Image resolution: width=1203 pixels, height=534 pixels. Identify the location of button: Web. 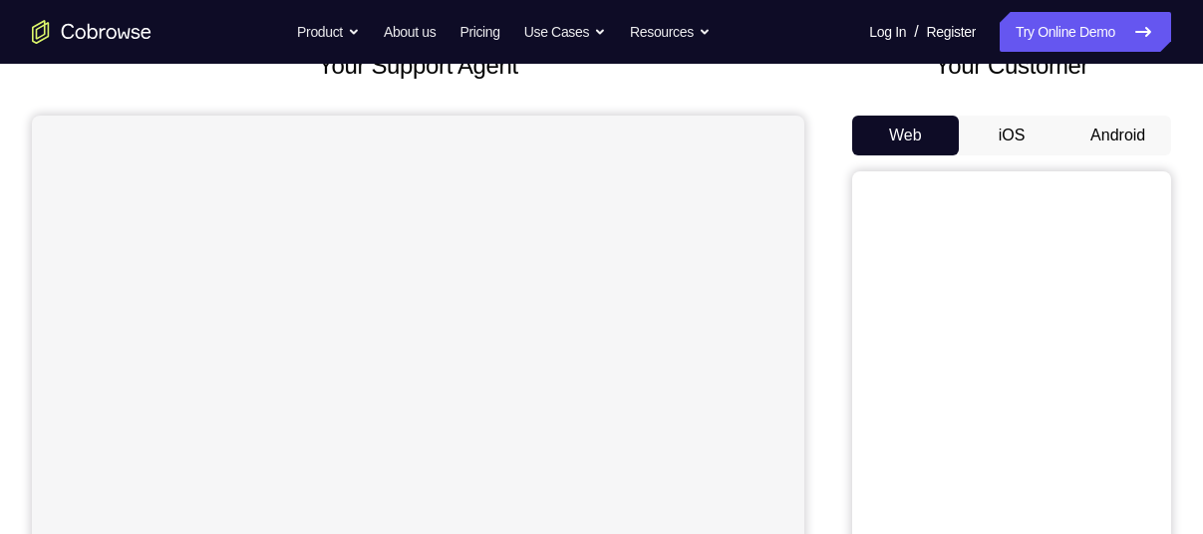
(905, 136).